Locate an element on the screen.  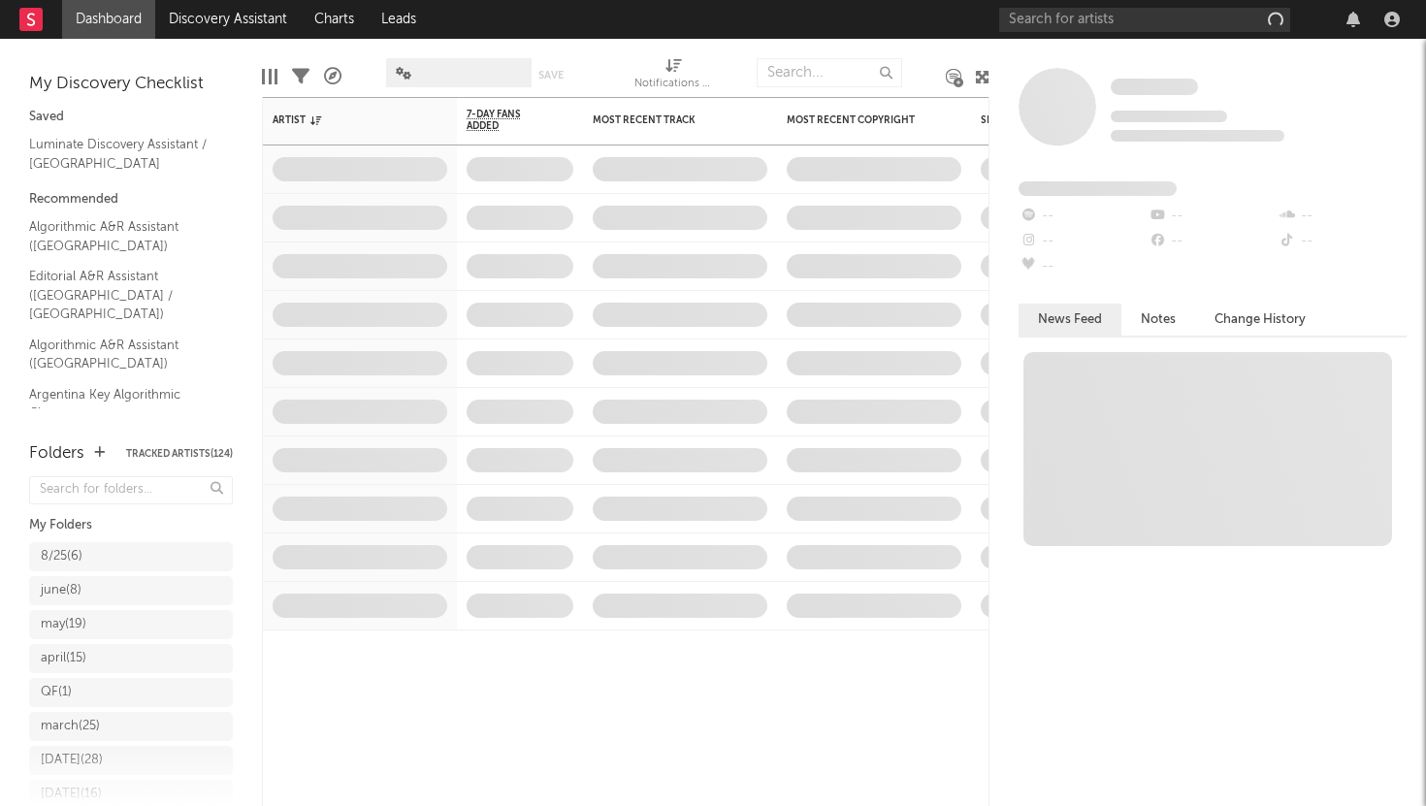
span: Fans Added by Platform is located at coordinates (1097, 188).